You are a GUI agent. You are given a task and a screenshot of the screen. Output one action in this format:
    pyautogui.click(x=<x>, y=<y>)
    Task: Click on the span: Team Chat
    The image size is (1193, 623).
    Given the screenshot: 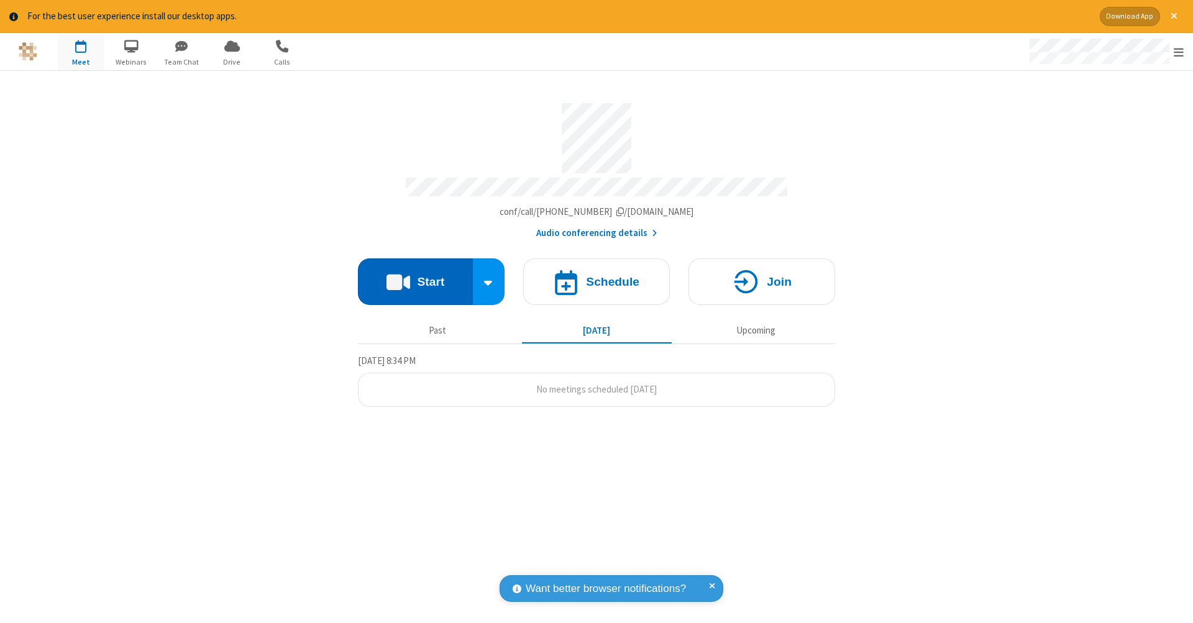 What is the action you would take?
    pyautogui.click(x=181, y=62)
    